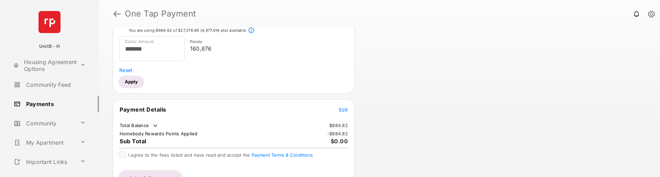  What do you see at coordinates (44, 65) in the screenshot?
I see `a: Housing Agreement Options` at bounding box center [44, 65].